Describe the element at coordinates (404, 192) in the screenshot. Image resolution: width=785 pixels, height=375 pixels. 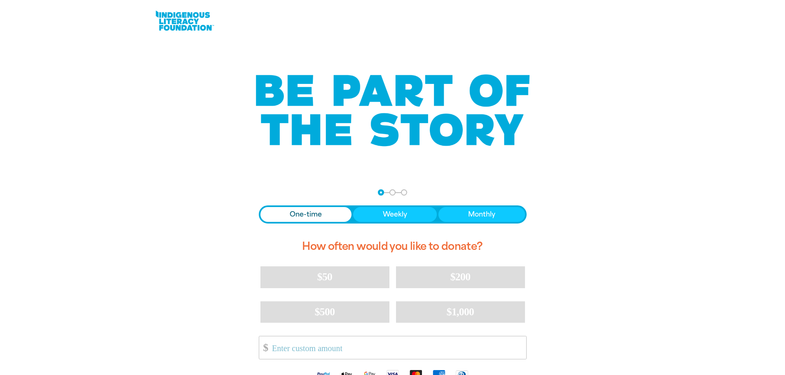
I see `button: Navigate to step 3 of 3 to enter your payment details` at that location.